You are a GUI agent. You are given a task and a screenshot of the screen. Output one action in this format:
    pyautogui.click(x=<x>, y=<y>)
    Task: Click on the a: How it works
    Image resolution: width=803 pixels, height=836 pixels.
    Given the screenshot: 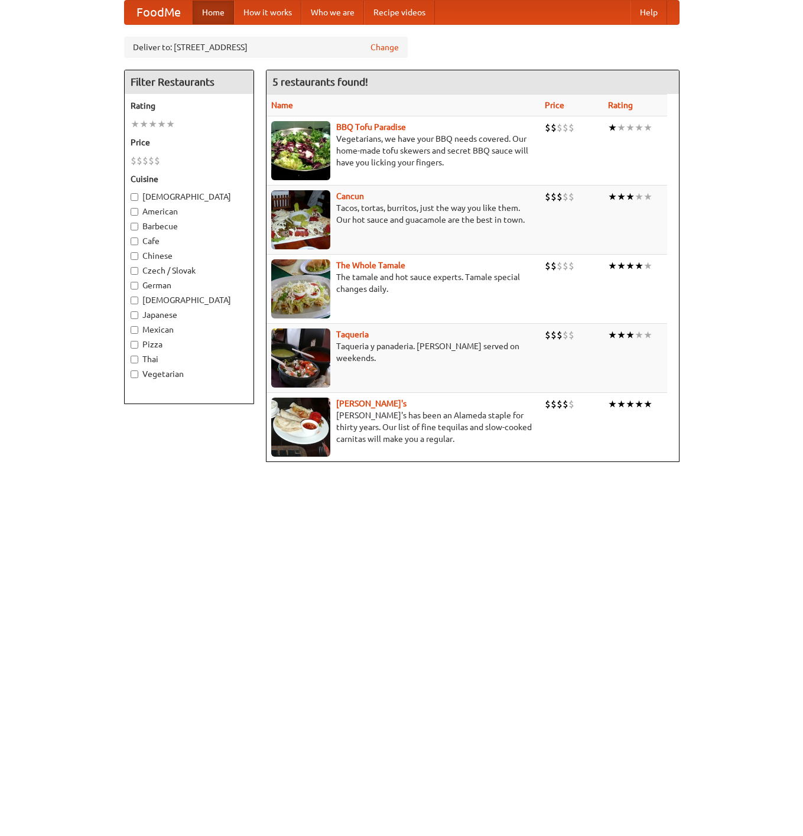 What is the action you would take?
    pyautogui.click(x=268, y=12)
    